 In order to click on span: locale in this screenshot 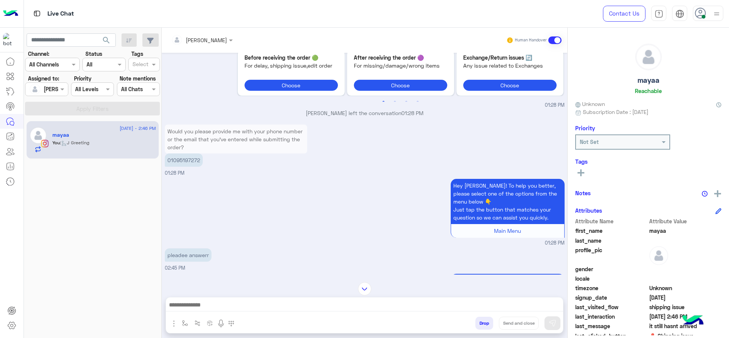, I will do `click(611, 278)`.